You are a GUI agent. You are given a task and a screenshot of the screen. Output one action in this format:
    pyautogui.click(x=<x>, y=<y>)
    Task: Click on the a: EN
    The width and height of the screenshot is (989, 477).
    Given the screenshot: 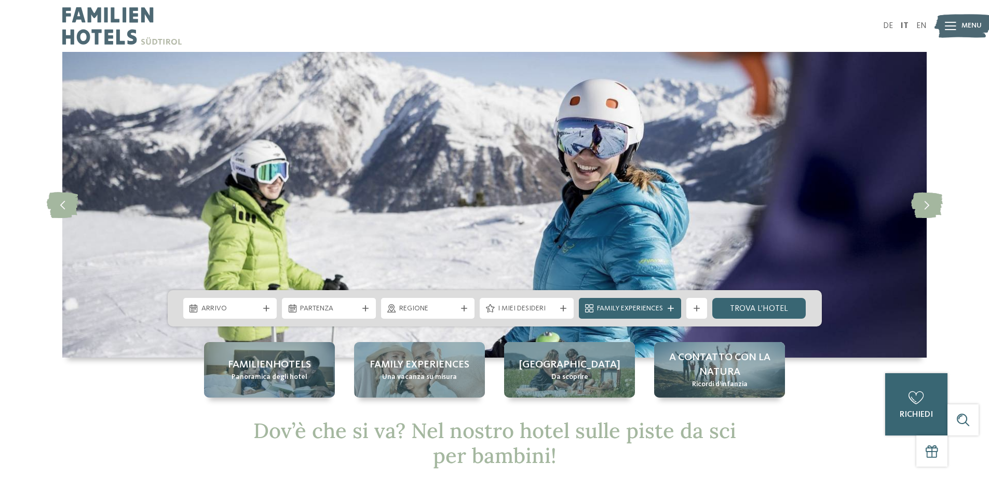 What is the action you would take?
    pyautogui.click(x=921, y=26)
    